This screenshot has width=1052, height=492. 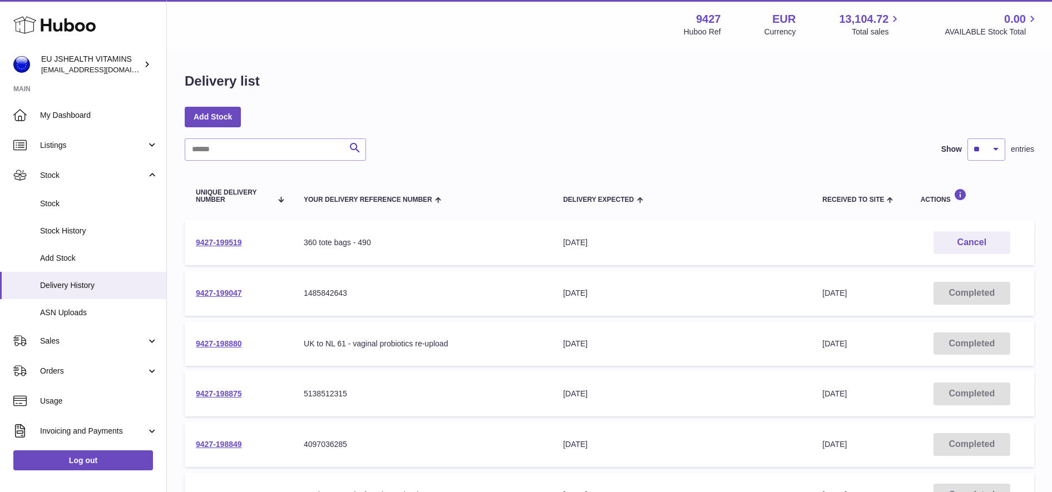 What do you see at coordinates (213, 117) in the screenshot?
I see `a: Add Stock` at bounding box center [213, 117].